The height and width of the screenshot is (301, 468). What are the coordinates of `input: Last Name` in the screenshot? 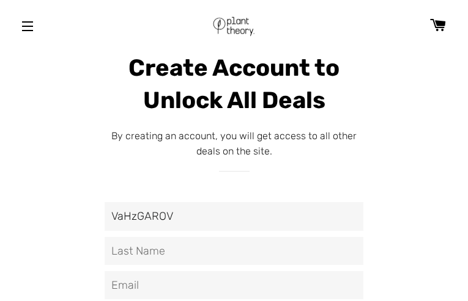 It's located at (234, 251).